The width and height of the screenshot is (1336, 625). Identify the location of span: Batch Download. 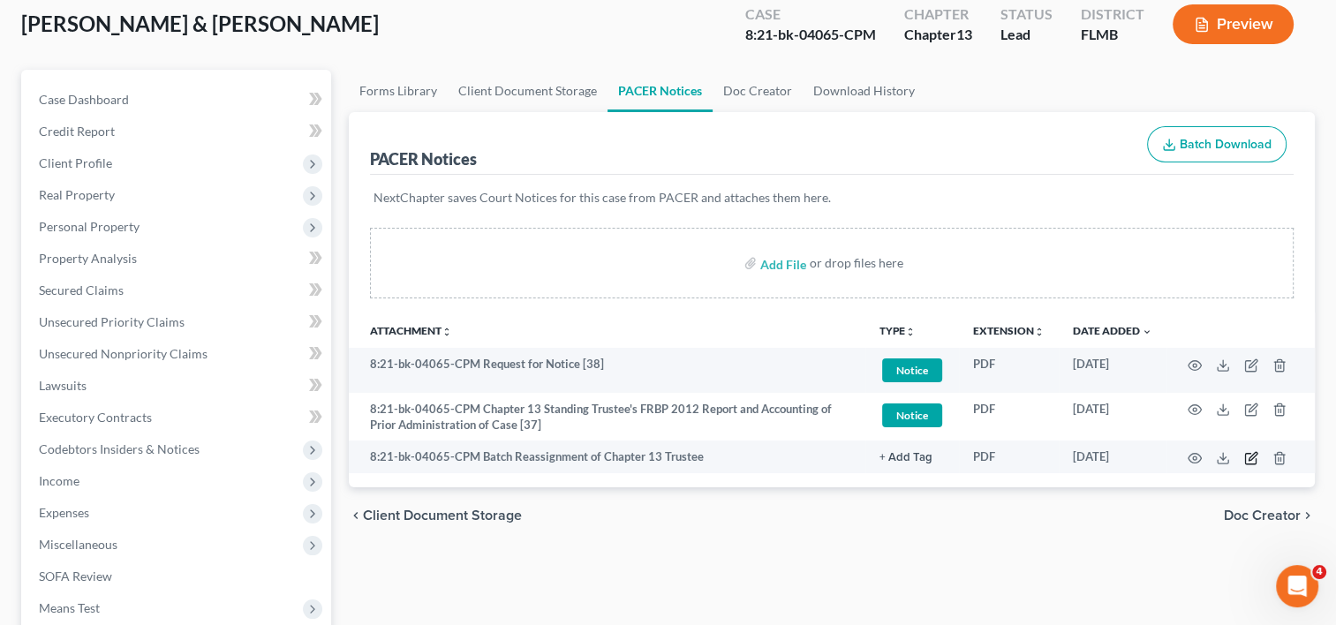
(1226, 144).